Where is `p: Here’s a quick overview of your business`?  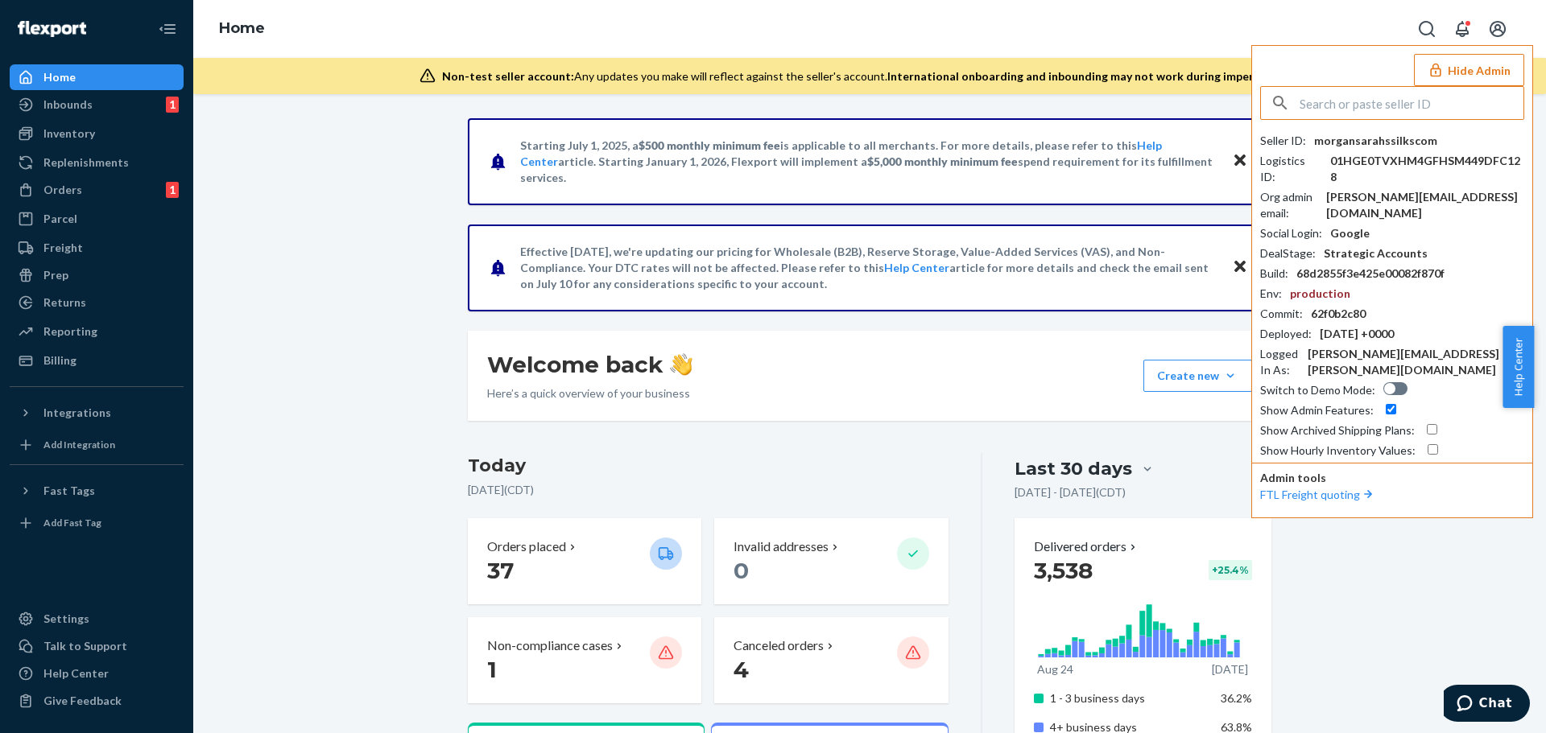 p: Here’s a quick overview of your business is located at coordinates (589, 394).